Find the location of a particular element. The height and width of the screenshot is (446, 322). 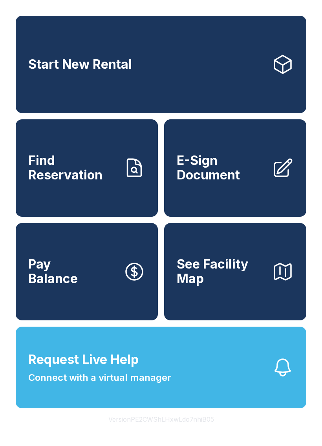

button: See Facility Map is located at coordinates (235, 272).